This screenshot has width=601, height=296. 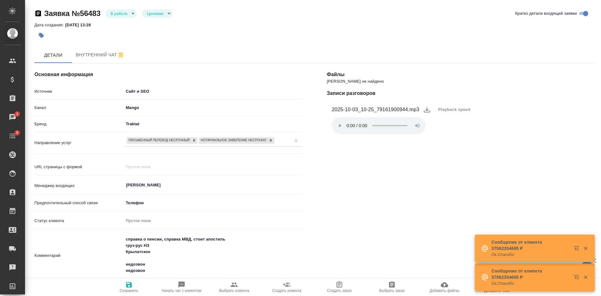 What do you see at coordinates (159, 140) in the screenshot?
I see `div: Письменный перевод несрочный` at bounding box center [159, 140].